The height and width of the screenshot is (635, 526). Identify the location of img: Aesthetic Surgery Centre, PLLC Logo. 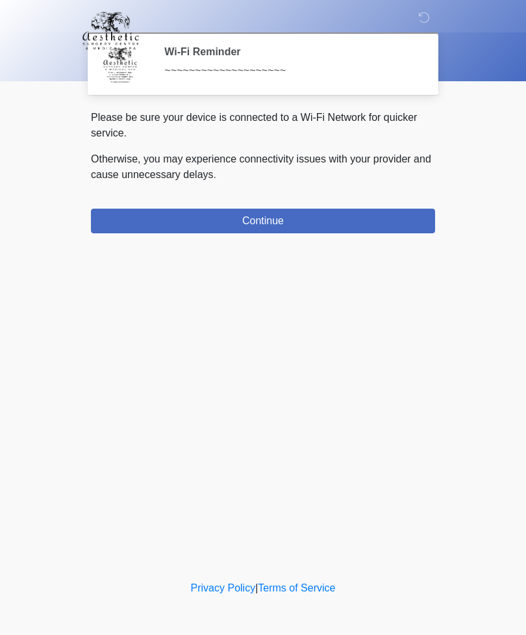
(110, 31).